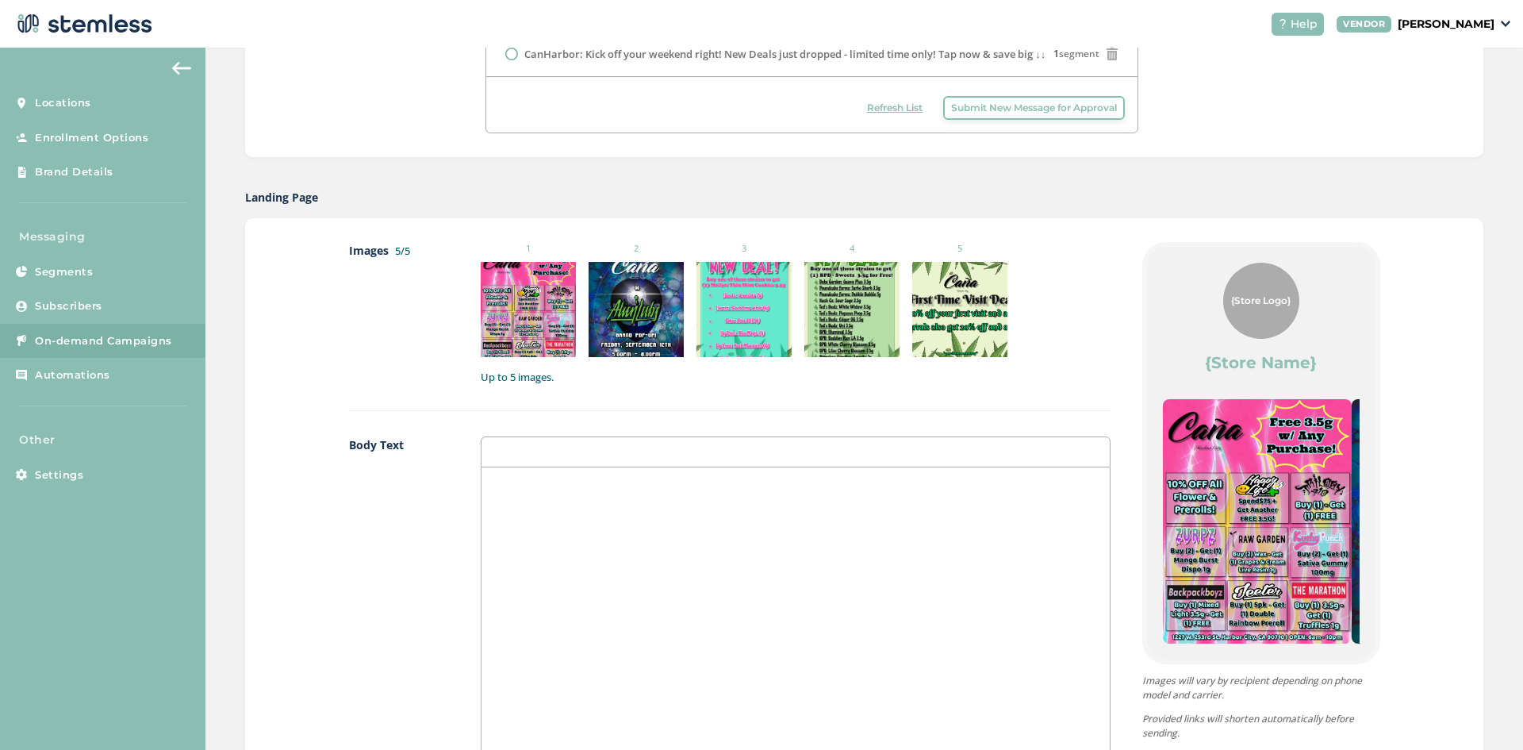 The width and height of the screenshot is (1523, 750). Describe the element at coordinates (1261, 665) in the screenshot. I see `button: Item 2` at that location.